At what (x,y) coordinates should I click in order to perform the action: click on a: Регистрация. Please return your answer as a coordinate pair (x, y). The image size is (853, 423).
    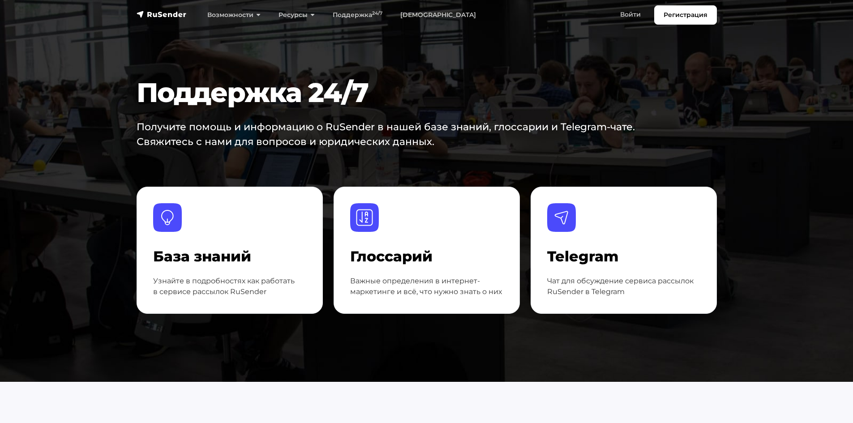
    Looking at the image, I should click on (686, 15).